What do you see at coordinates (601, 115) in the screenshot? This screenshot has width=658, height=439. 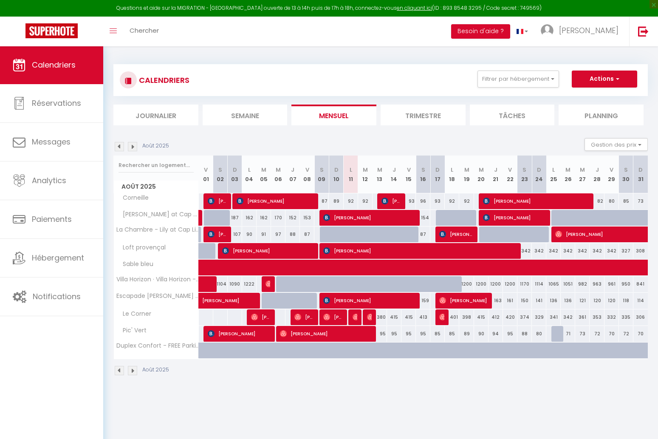 I see `li: Planning` at bounding box center [601, 115].